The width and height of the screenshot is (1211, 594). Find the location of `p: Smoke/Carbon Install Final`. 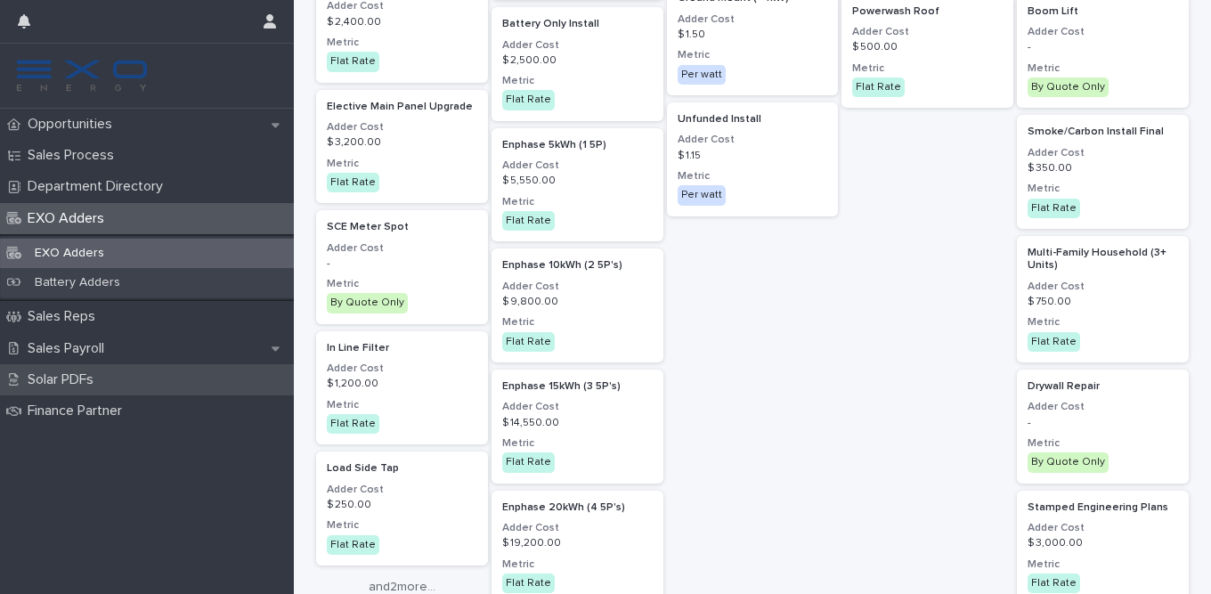

p: Smoke/Carbon Install Final is located at coordinates (1103, 132).